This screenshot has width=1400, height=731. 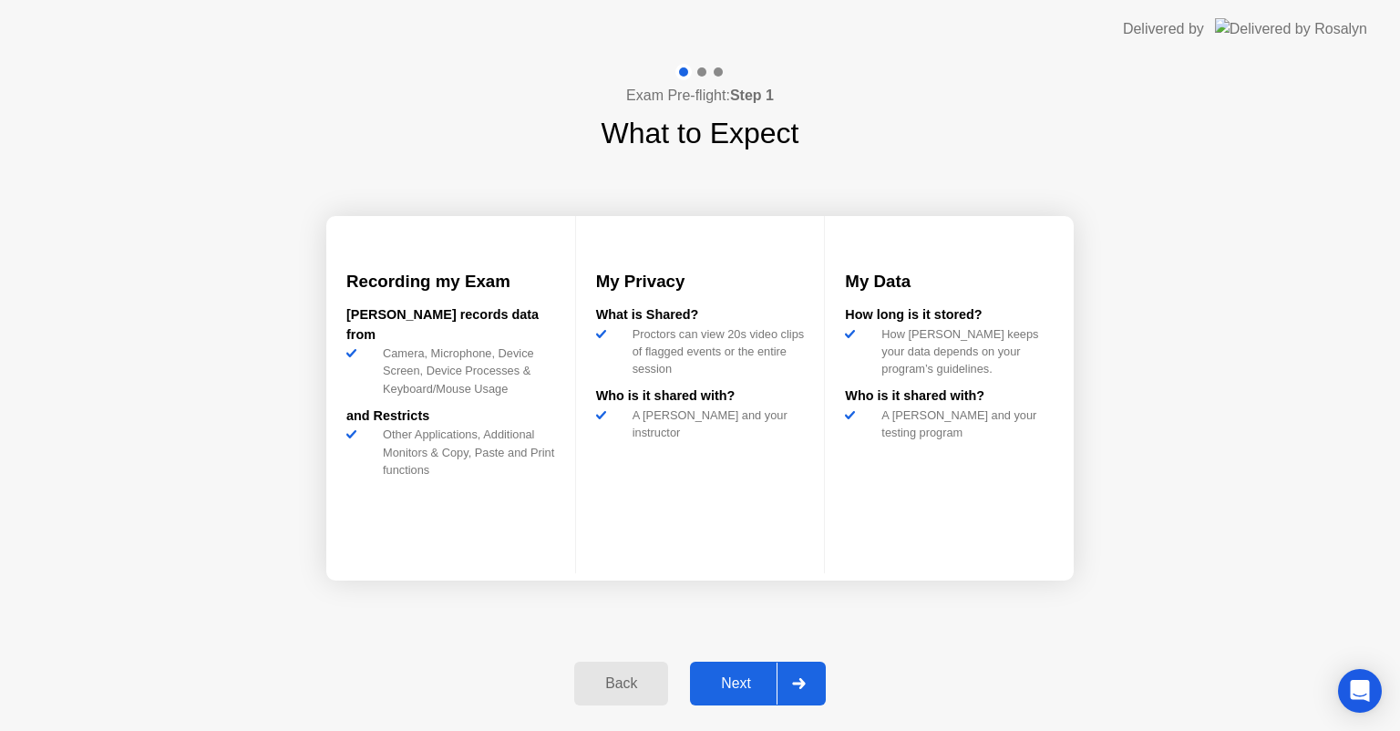 I want to click on div: Open Intercom Messenger, so click(x=1360, y=691).